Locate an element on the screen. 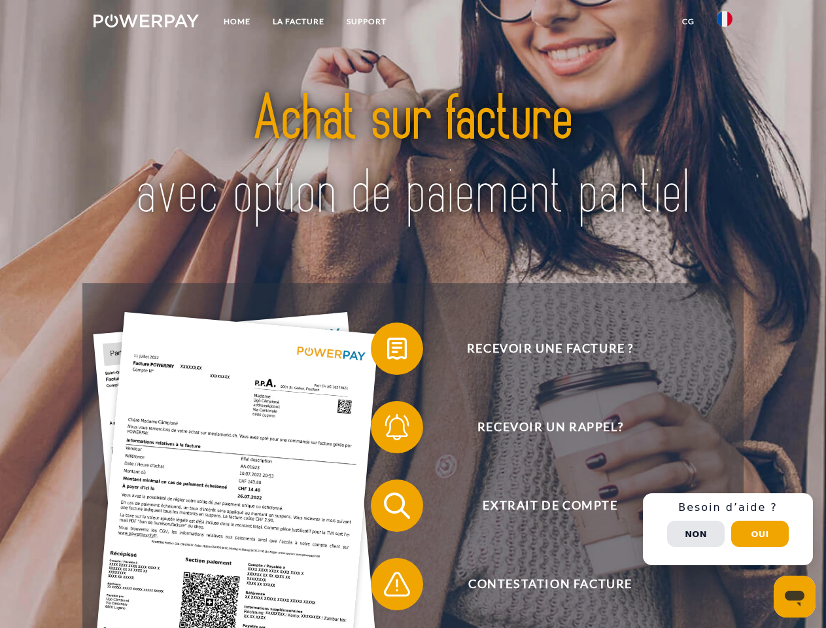 This screenshot has width=826, height=628. a: Support is located at coordinates (366, 22).